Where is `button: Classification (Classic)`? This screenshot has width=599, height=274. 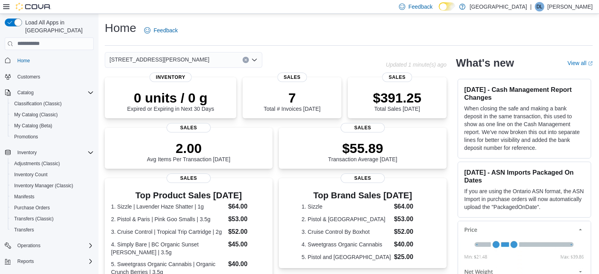 button: Classification (Classic) is located at coordinates (52, 104).